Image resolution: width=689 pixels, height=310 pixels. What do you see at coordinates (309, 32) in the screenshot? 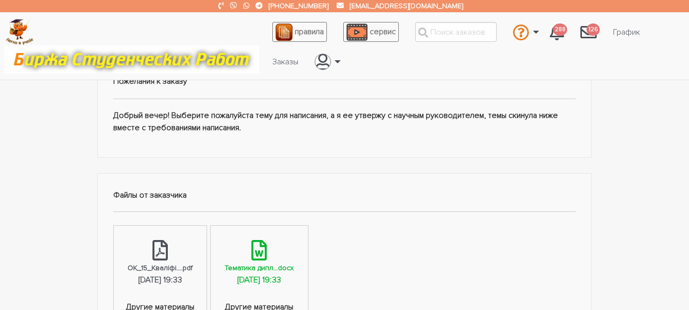
I see `span: правила` at bounding box center [309, 32].